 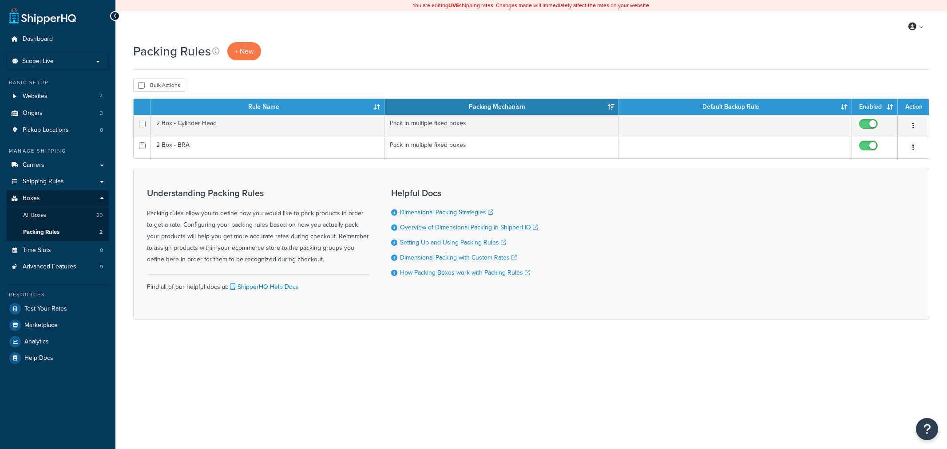 What do you see at coordinates (37, 250) in the screenshot?
I see `span: Time Slots` at bounding box center [37, 250].